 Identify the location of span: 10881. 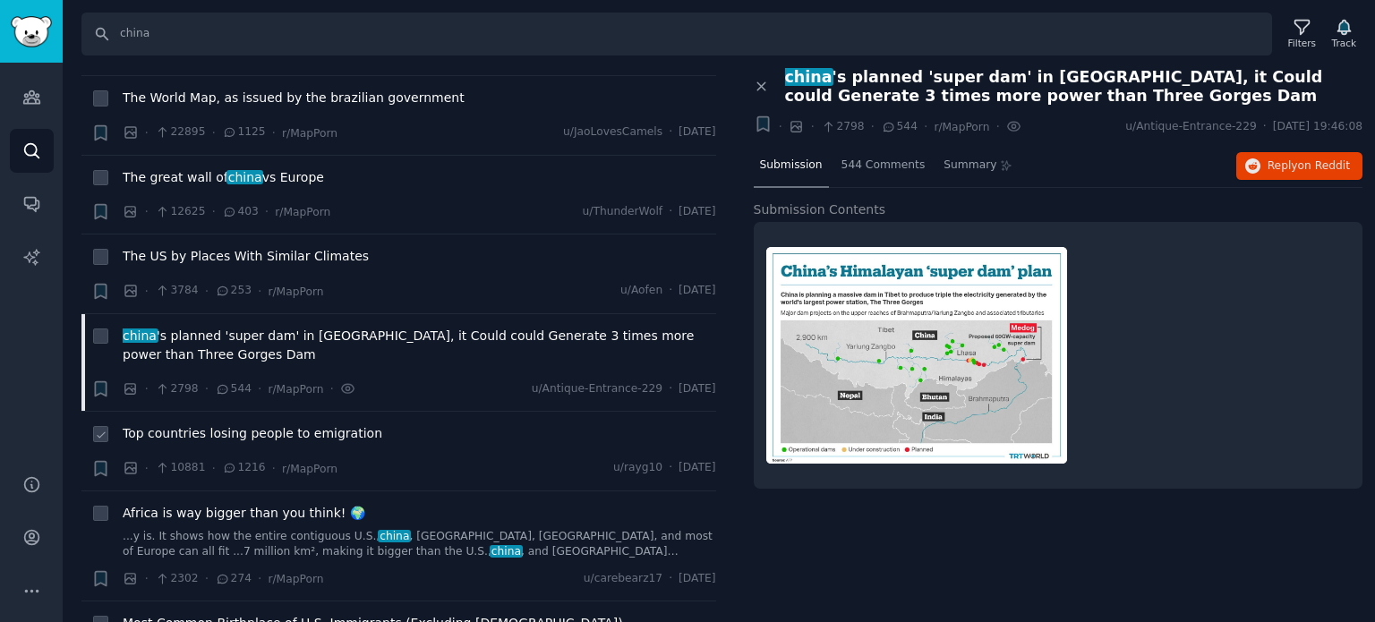
(180, 468).